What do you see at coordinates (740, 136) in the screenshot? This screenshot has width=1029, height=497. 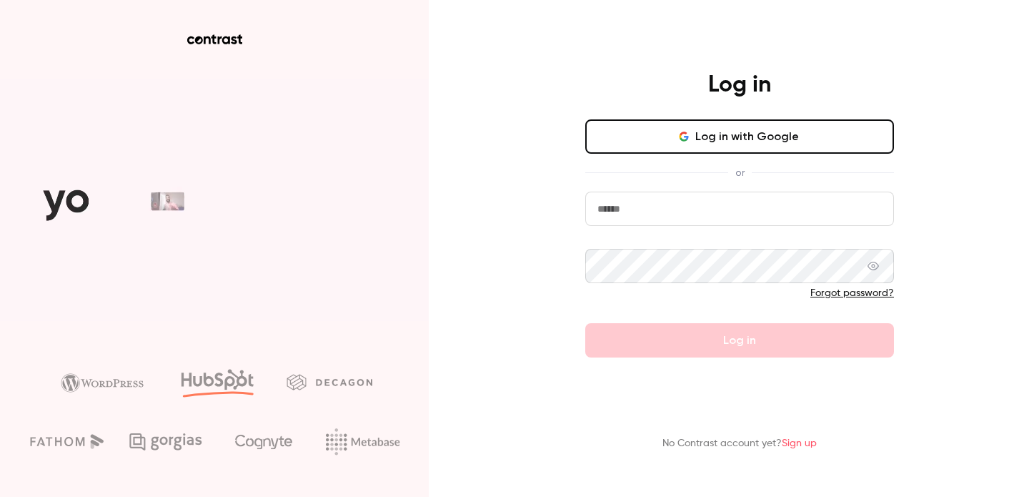 I see `button: Log in with Google` at bounding box center [740, 136].